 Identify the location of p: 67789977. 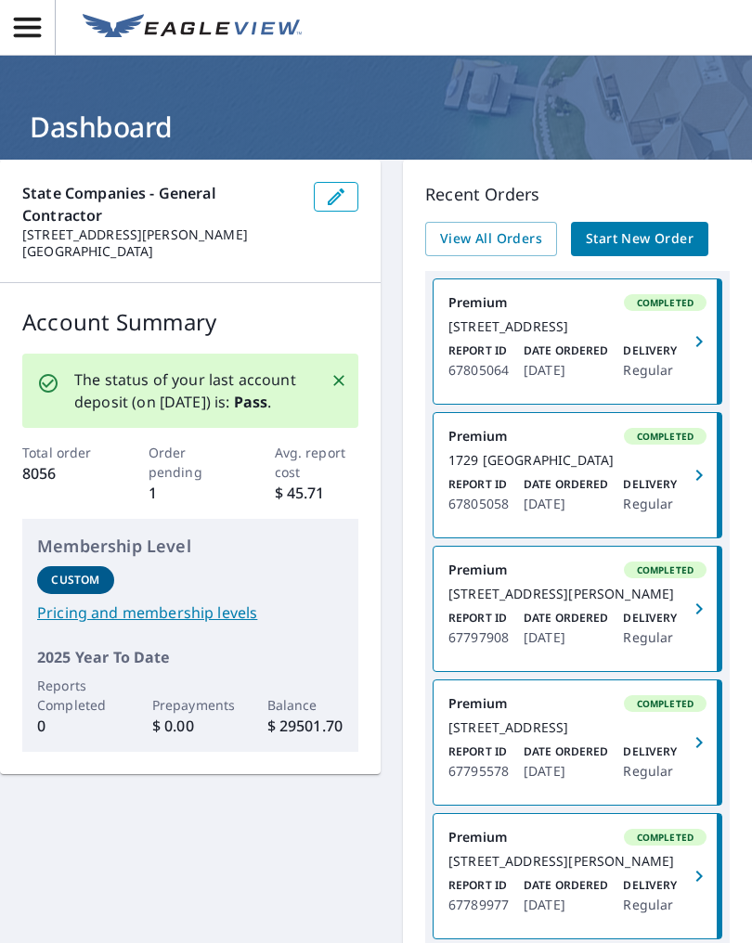
(478, 905).